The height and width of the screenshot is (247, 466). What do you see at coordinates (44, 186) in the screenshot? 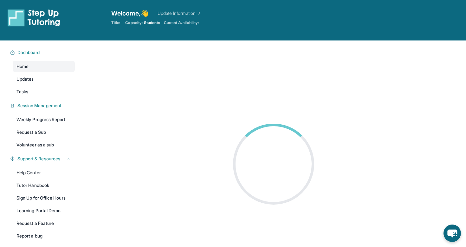
I see `a: Tutor Handbook` at bounding box center [44, 186].